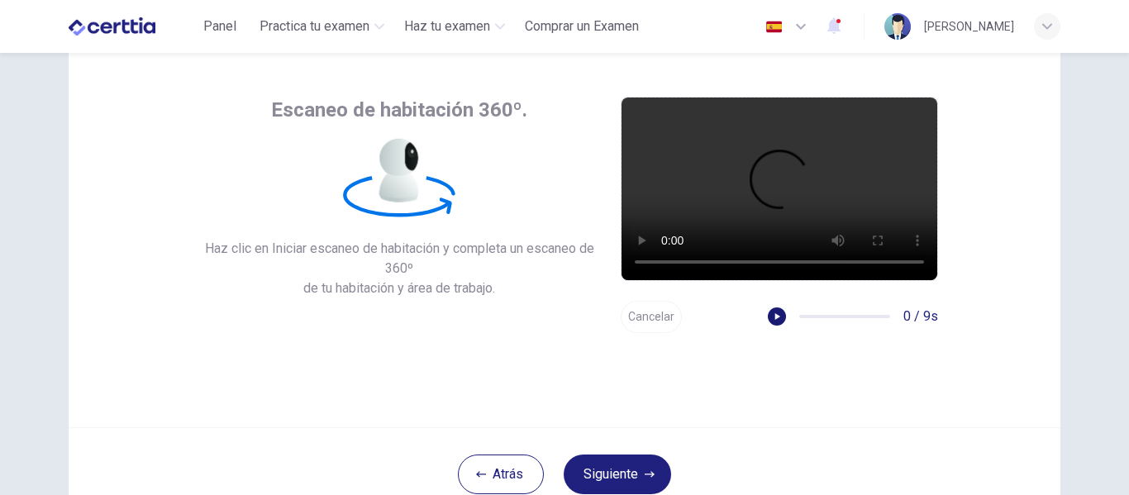 The height and width of the screenshot is (495, 1129). Describe the element at coordinates (774, 26) in the screenshot. I see `img: es` at that location.